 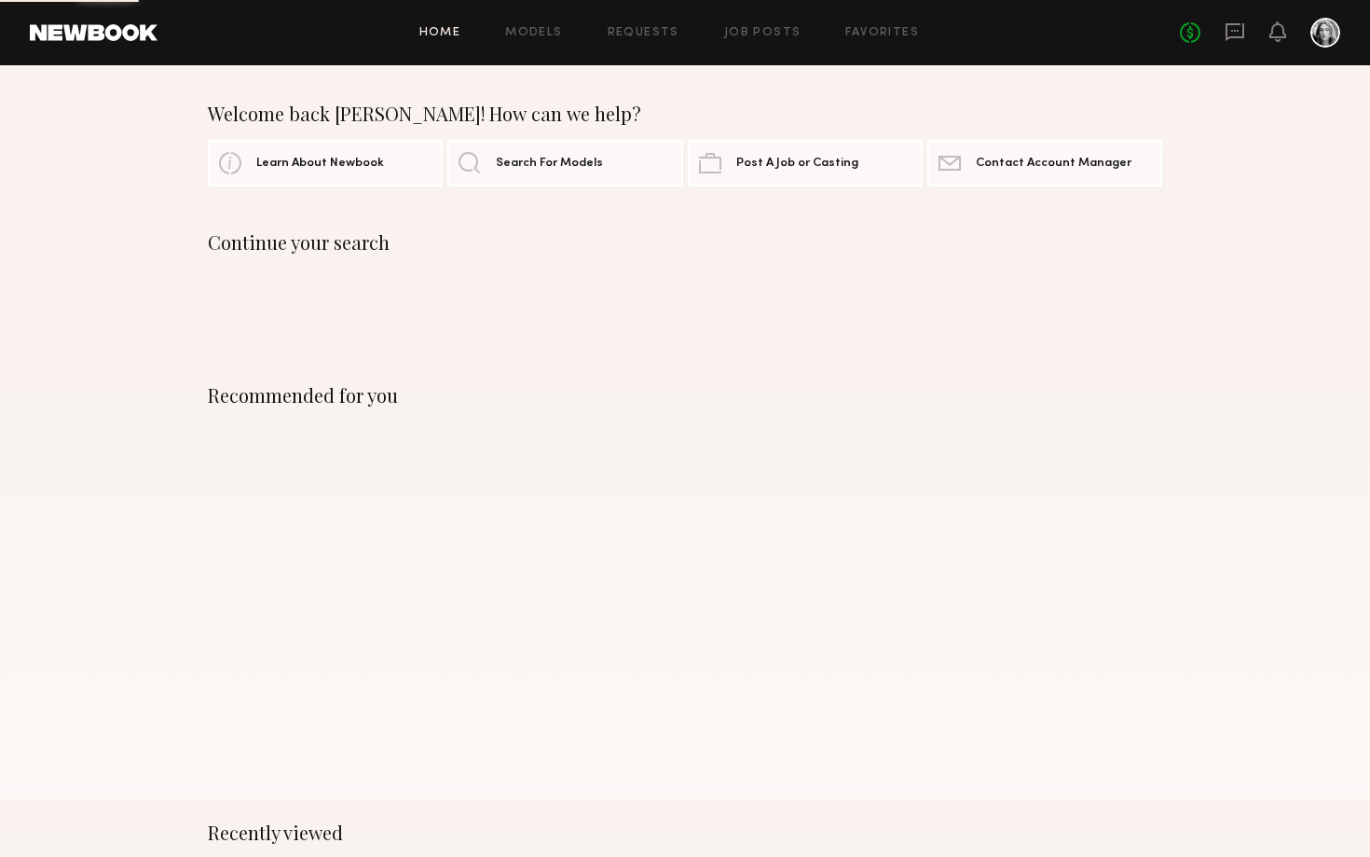 I want to click on a: Search For Models, so click(x=565, y=163).